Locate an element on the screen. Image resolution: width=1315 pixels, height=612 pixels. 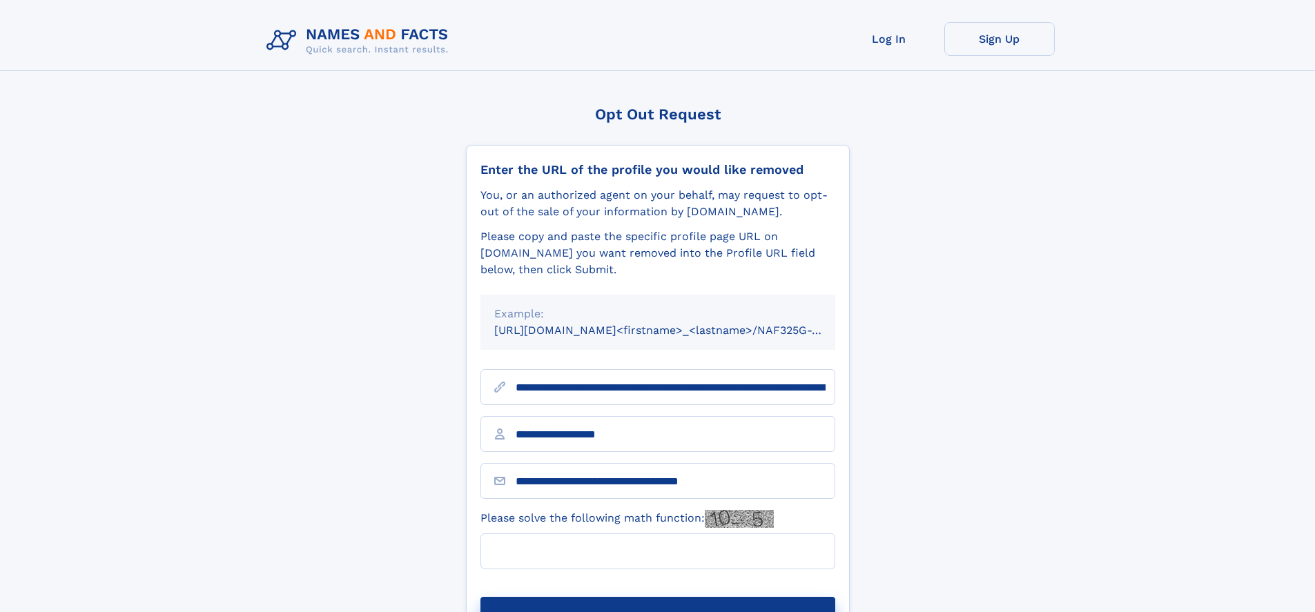
div: Example: is located at coordinates (658, 314).